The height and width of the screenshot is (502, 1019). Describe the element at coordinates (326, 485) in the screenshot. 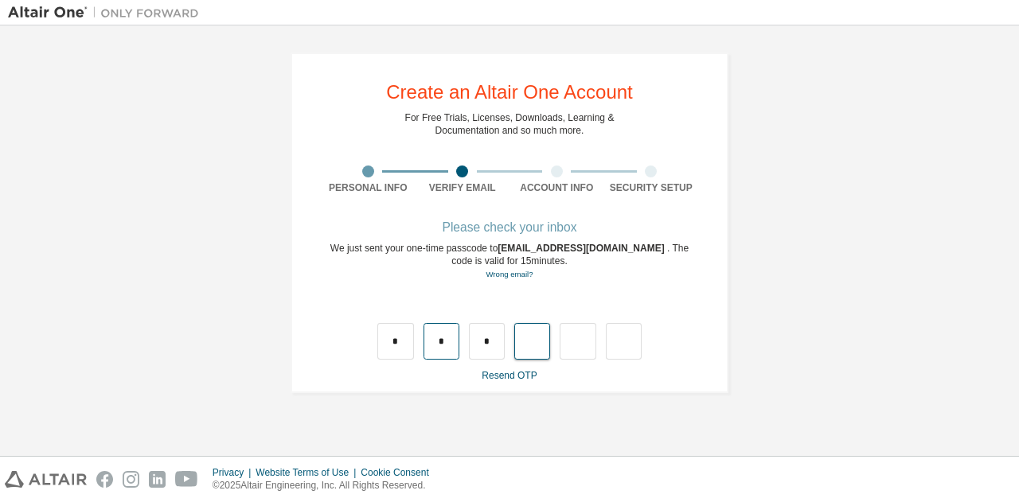

I see `p: © 2025 Altair Engineering, Inc. All Rights Reserved.` at that location.